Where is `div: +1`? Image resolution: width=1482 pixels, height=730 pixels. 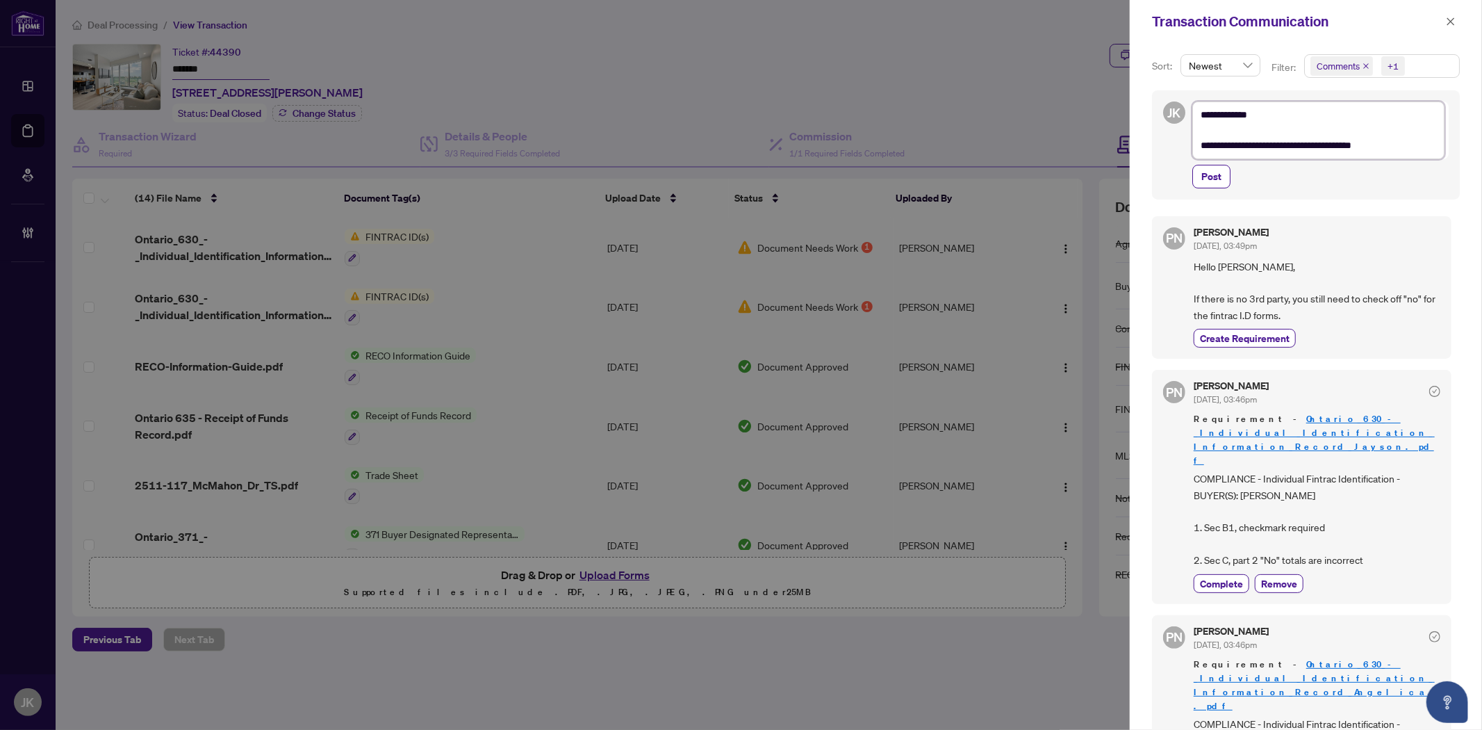 div: +1 is located at coordinates (1393, 66).